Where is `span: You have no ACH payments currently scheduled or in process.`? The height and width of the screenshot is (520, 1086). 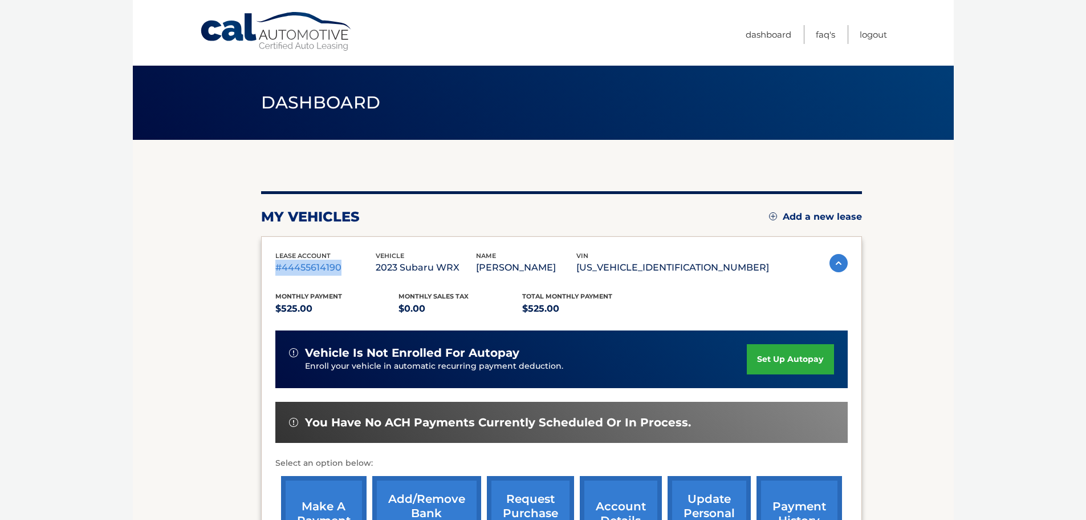 span: You have no ACH payments currently scheduled or in process. is located at coordinates (498, 422).